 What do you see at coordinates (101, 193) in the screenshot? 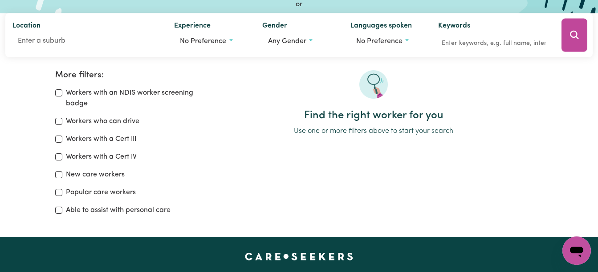
I see `label: Popular care workers` at bounding box center [101, 193].